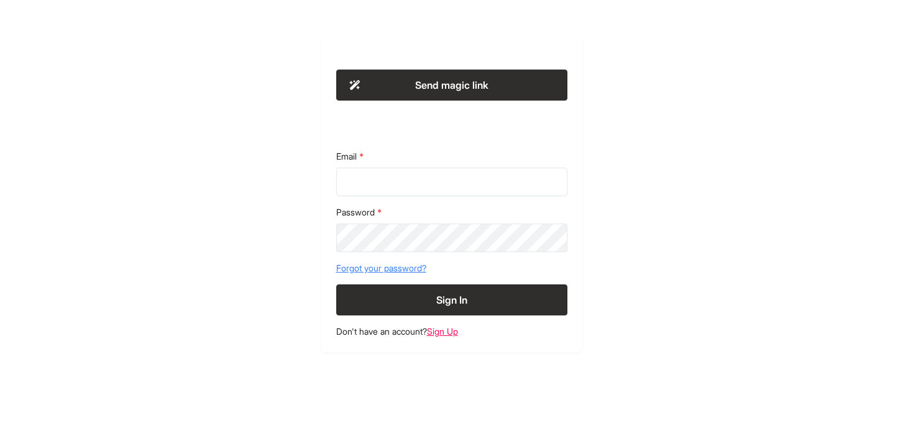 The width and height of the screenshot is (903, 439). Describe the element at coordinates (442, 331) in the screenshot. I see `a: Sign Up` at that location.